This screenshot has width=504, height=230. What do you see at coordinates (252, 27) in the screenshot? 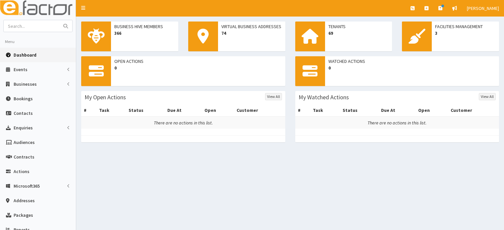
I see `span: Virtual Business Addresses` at bounding box center [252, 27].